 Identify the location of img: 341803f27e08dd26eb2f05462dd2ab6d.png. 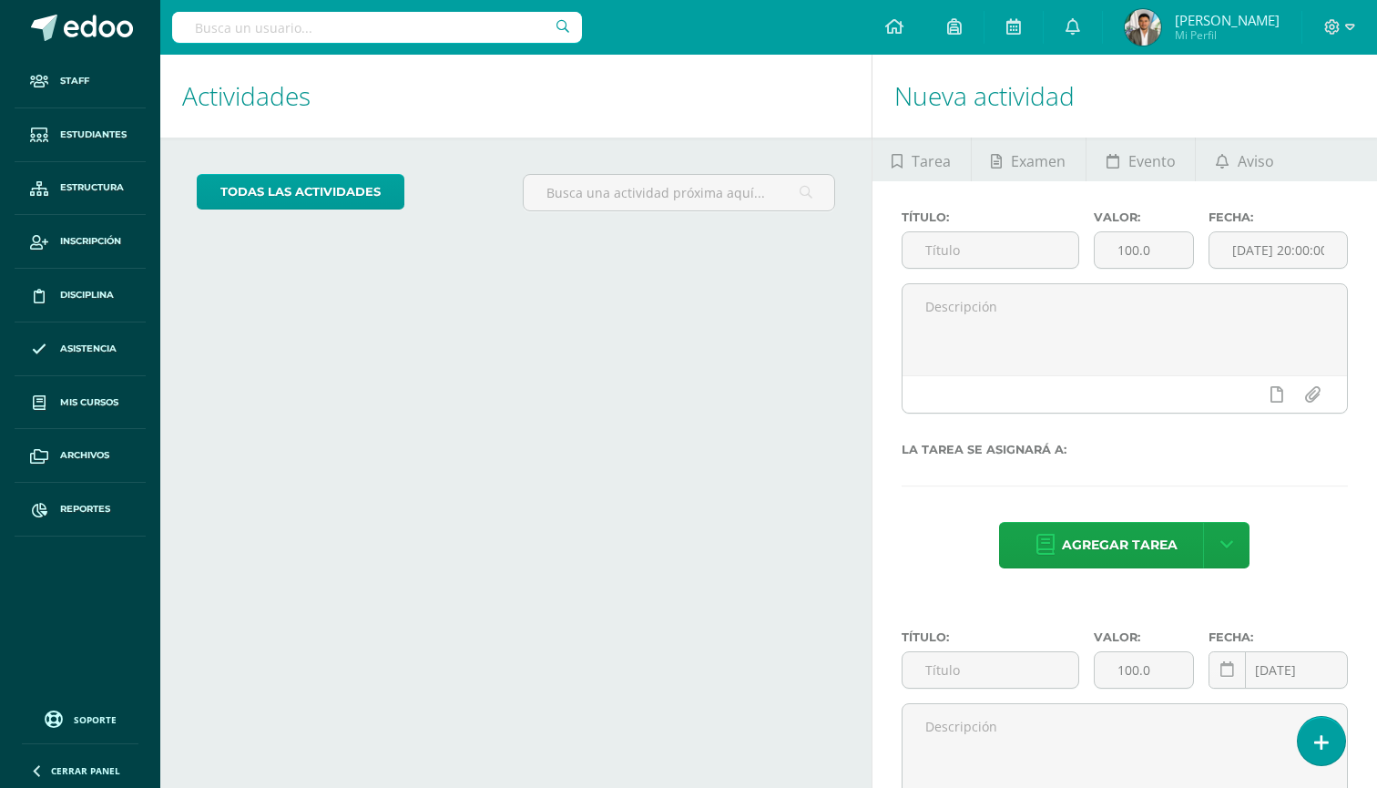
(1143, 27).